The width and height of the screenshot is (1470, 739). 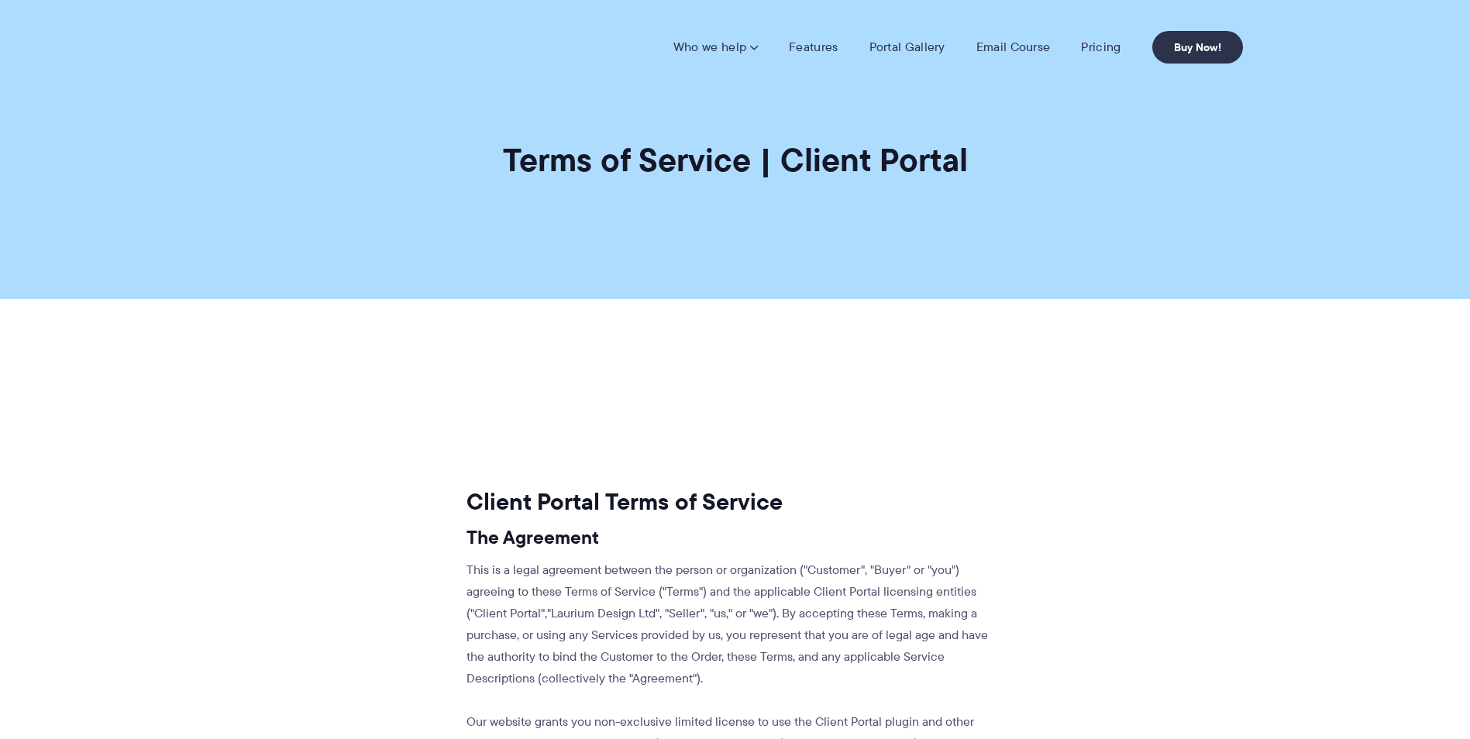 What do you see at coordinates (715, 47) in the screenshot?
I see `a: Who we help` at bounding box center [715, 47].